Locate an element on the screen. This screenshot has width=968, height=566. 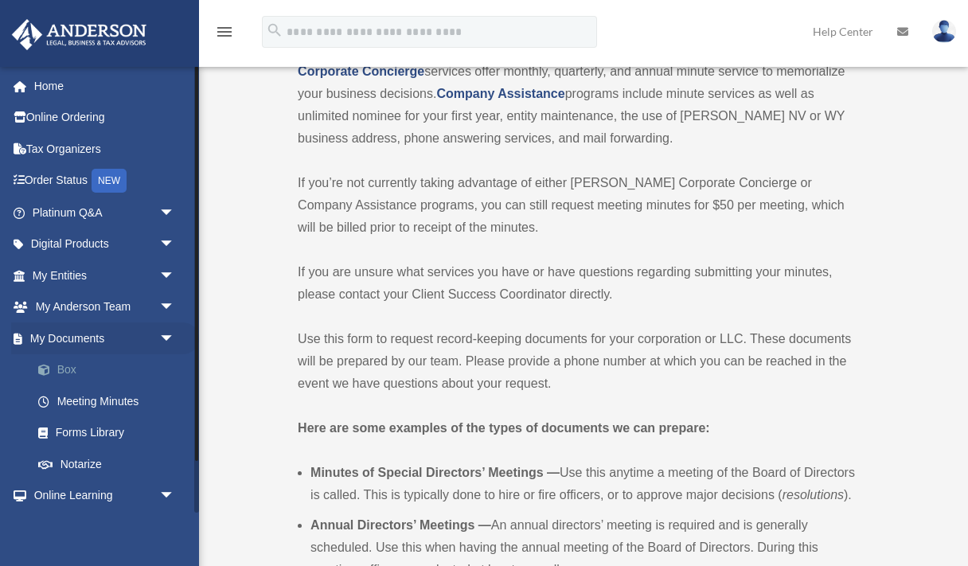
strong: Company Assistance is located at coordinates (500, 93).